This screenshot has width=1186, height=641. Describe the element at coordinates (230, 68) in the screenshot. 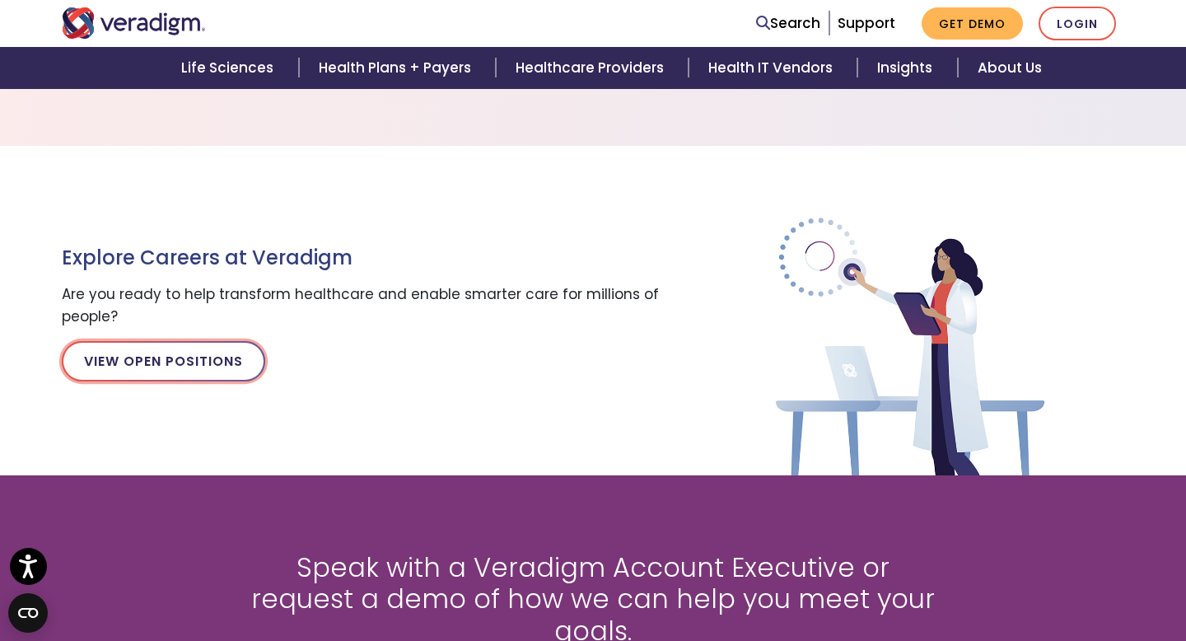

I see `a: Life Sciences` at that location.